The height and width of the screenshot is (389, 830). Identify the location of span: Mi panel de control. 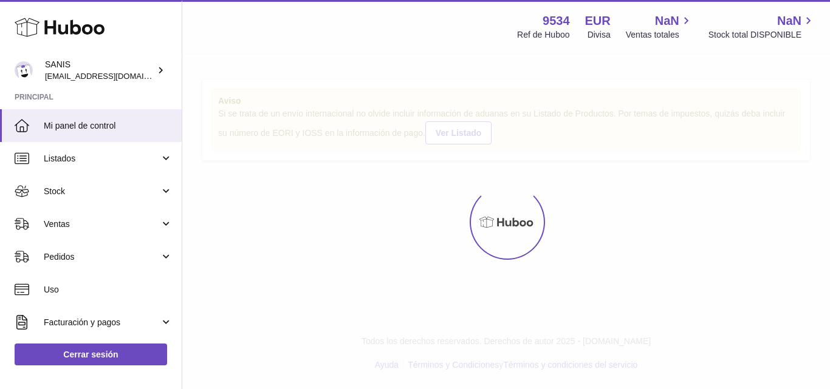
(108, 126).